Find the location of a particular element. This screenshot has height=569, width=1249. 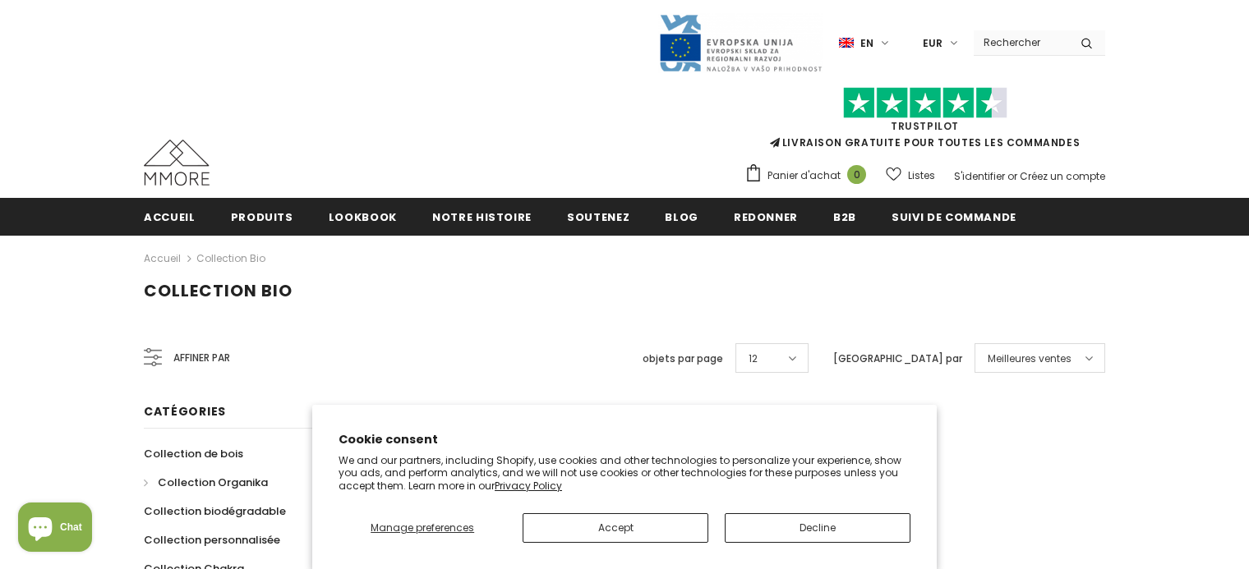

a: S'identifier is located at coordinates (979, 176).